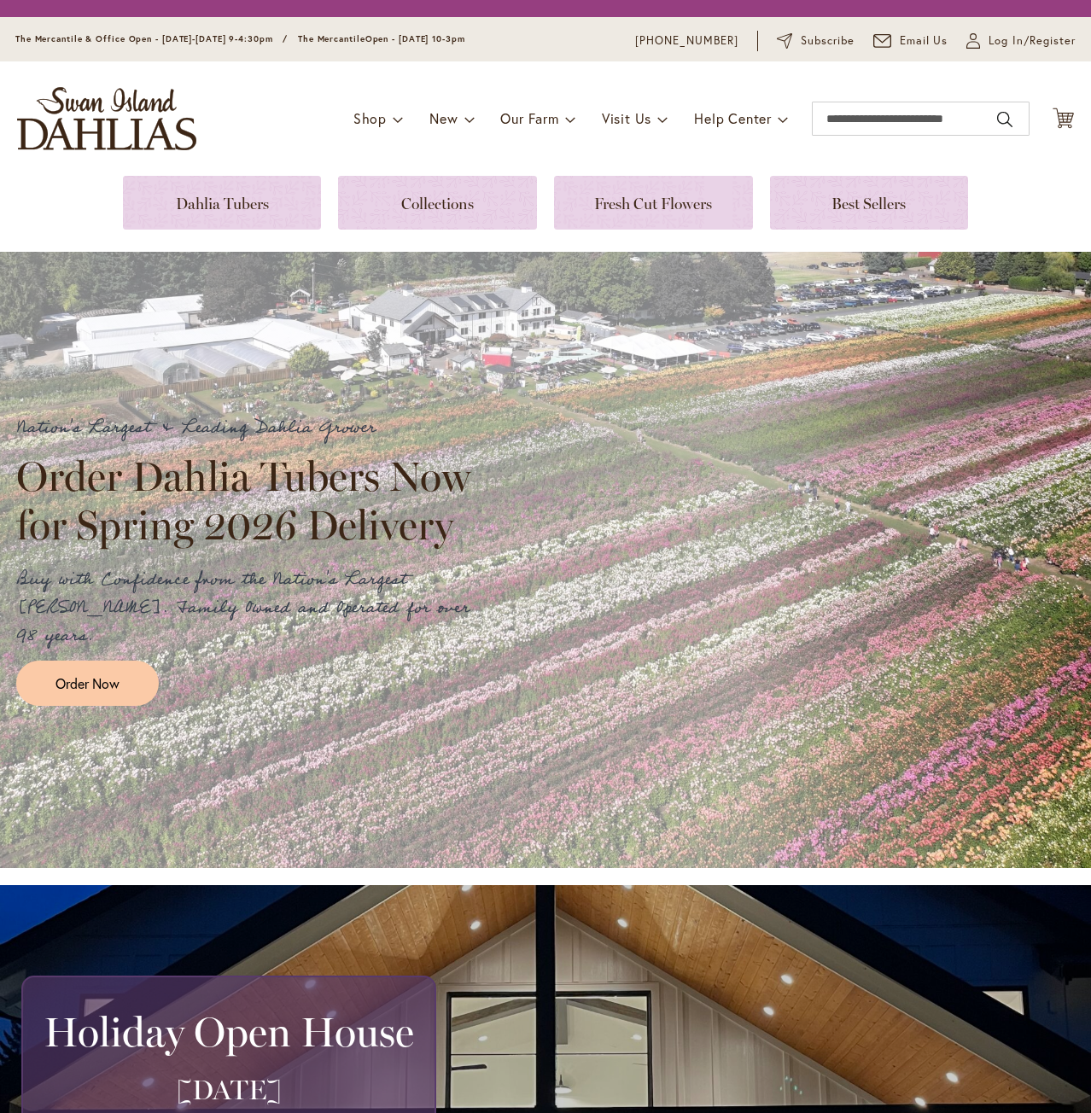 Image resolution: width=1091 pixels, height=1113 pixels. I want to click on span: New, so click(443, 118).